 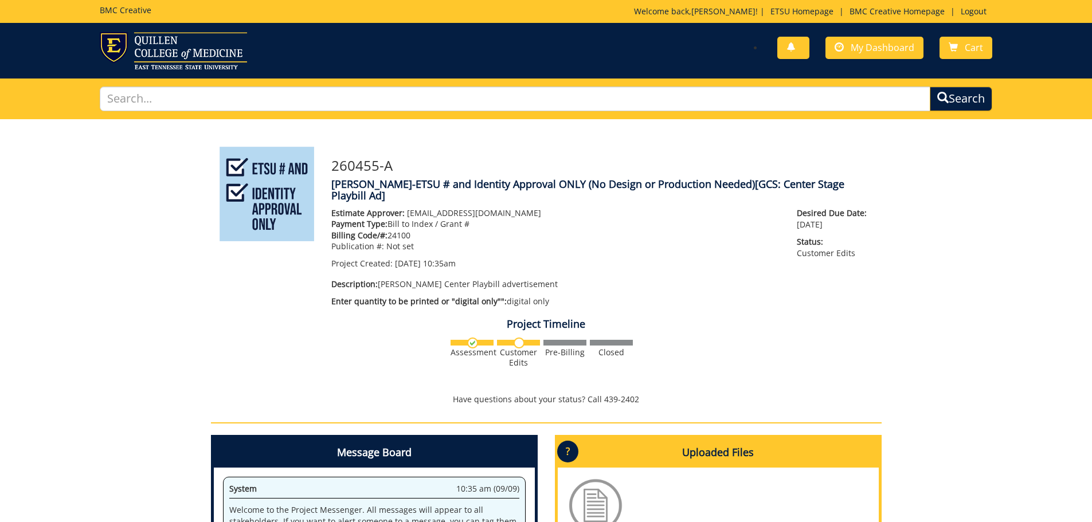 What do you see at coordinates (362, 263) in the screenshot?
I see `span: Project Created:` at bounding box center [362, 263].